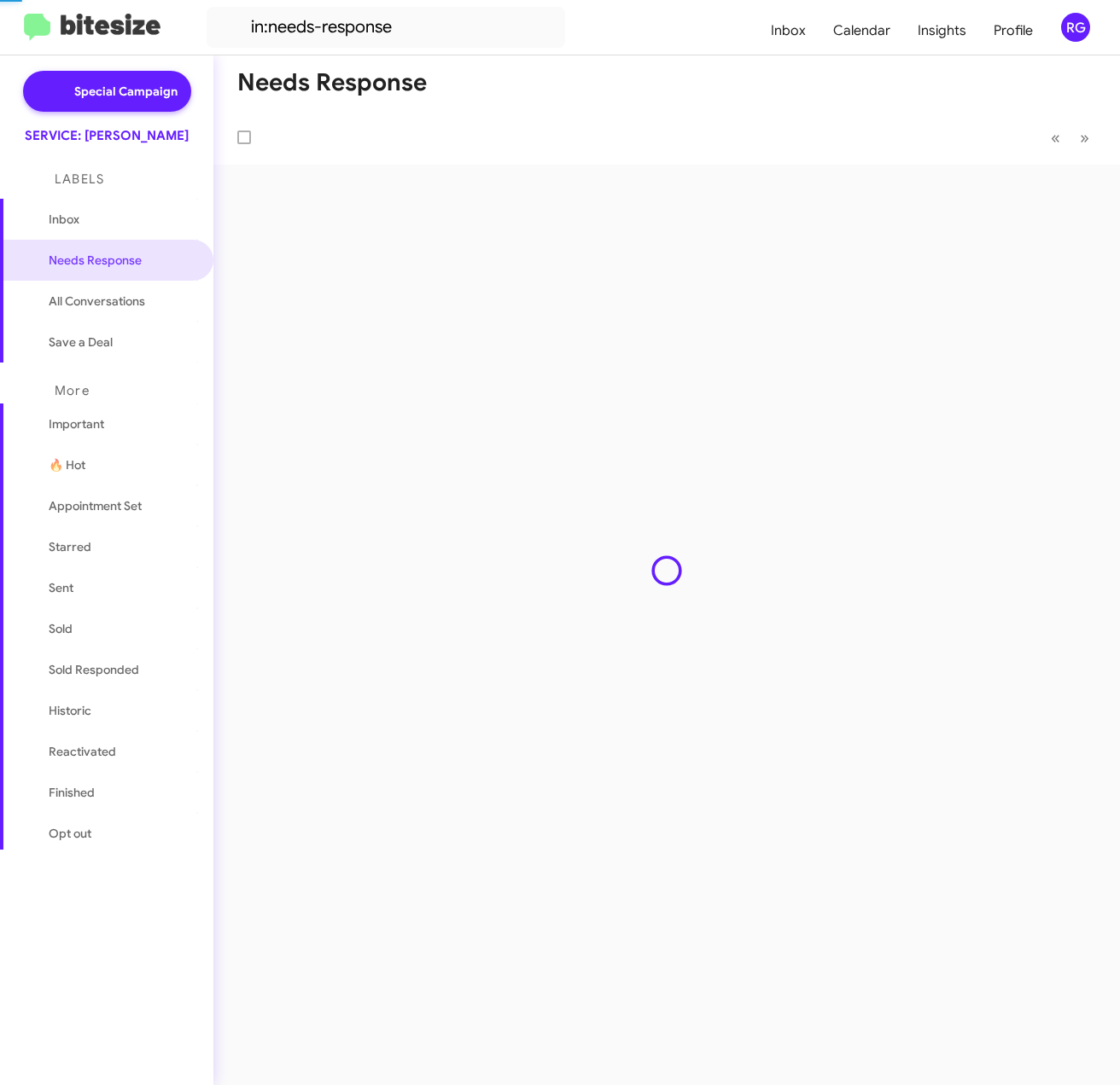  I want to click on span: Sent, so click(61, 588).